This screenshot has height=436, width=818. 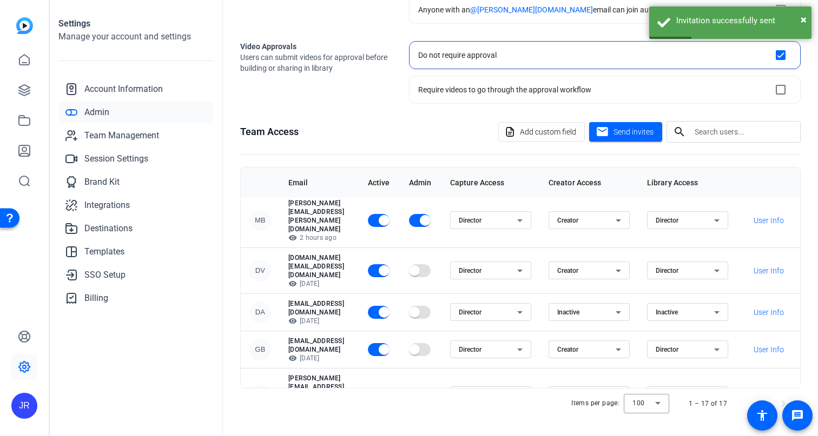 I want to click on span: Send invites, so click(x=633, y=132).